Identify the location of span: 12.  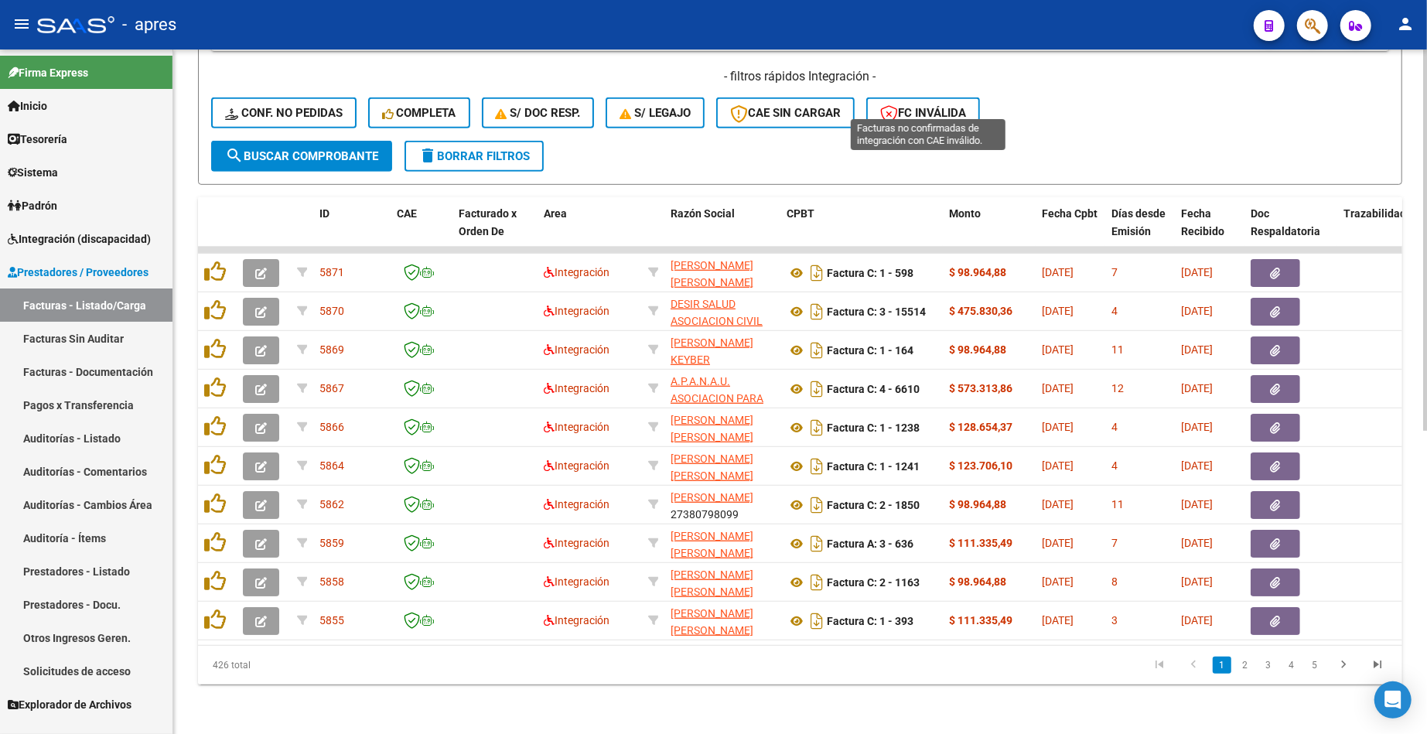
(1118, 388).